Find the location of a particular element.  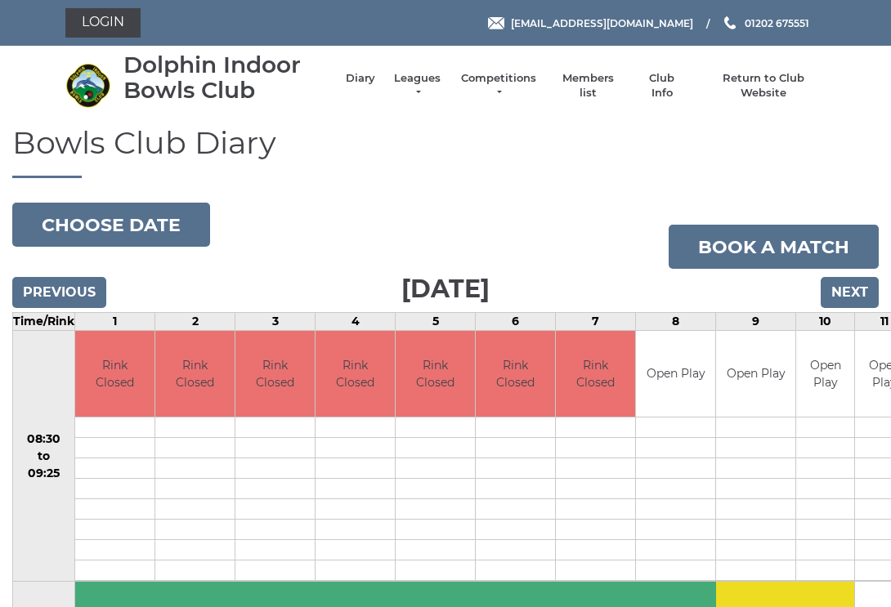

span: 01202 675551 is located at coordinates (777, 22).